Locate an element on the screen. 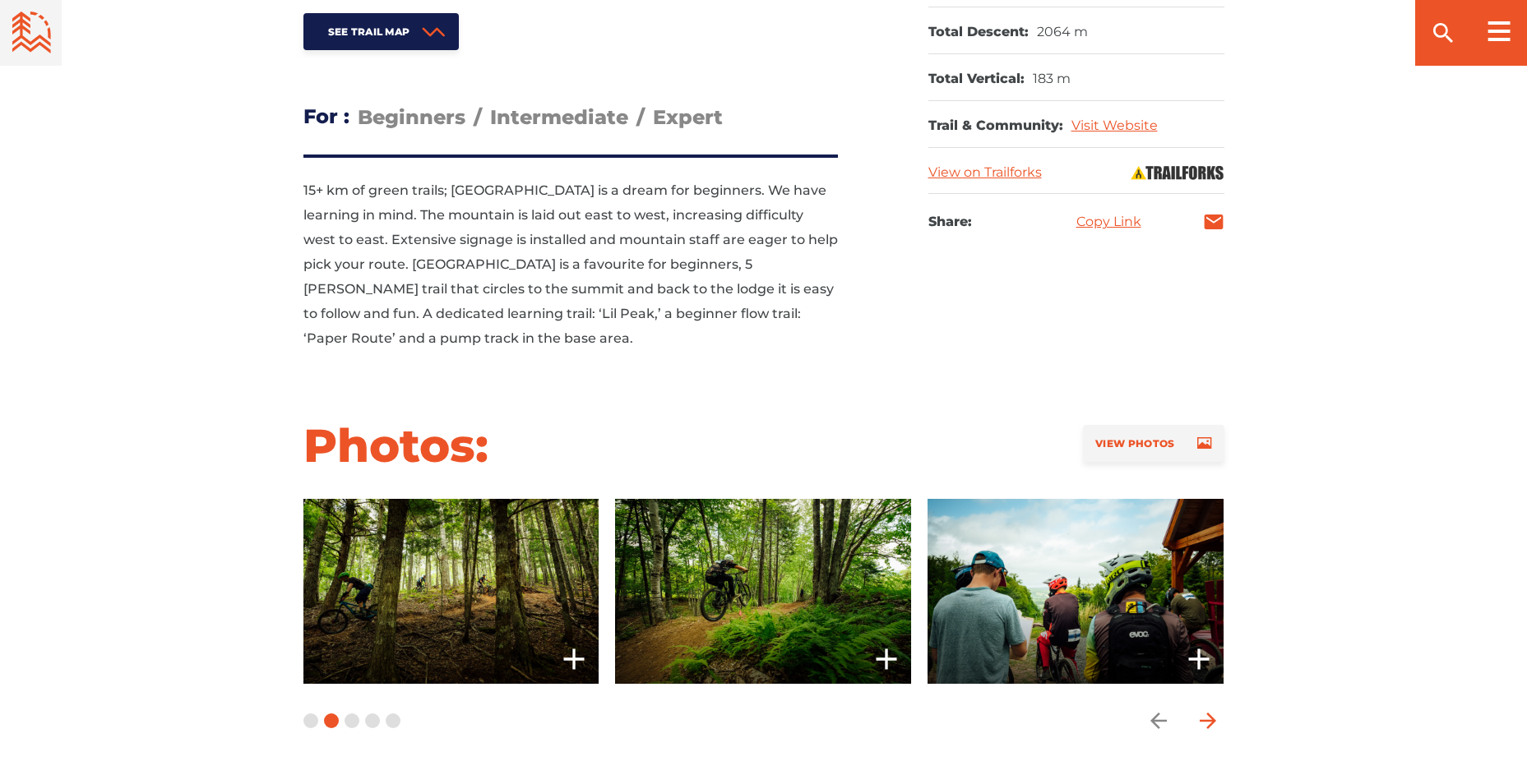 This screenshot has height=784, width=1527. dt: Trail & Community: is located at coordinates (996, 126).